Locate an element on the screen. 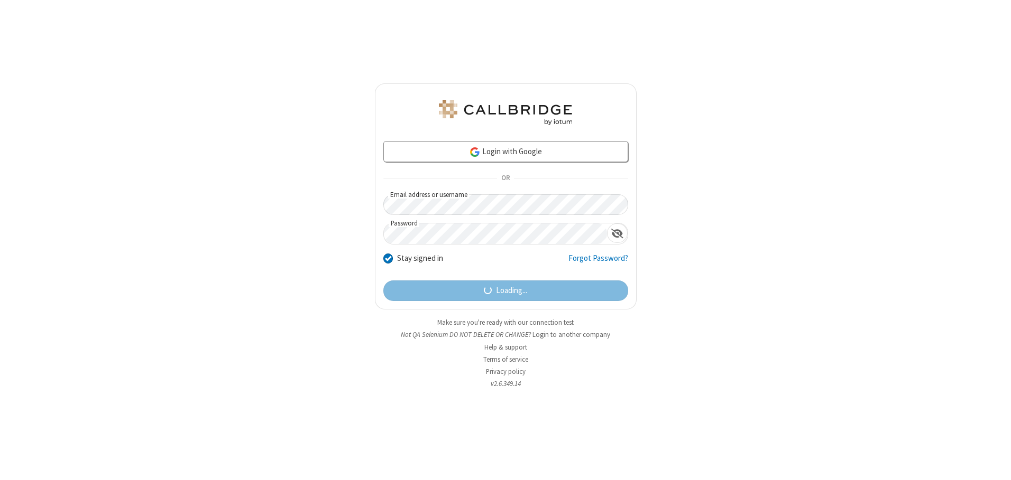  a: Forgot Password? is located at coordinates (598, 263).